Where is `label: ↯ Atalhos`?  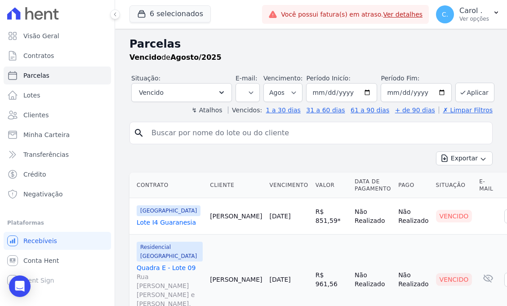 label: ↯ Atalhos is located at coordinates (207, 110).